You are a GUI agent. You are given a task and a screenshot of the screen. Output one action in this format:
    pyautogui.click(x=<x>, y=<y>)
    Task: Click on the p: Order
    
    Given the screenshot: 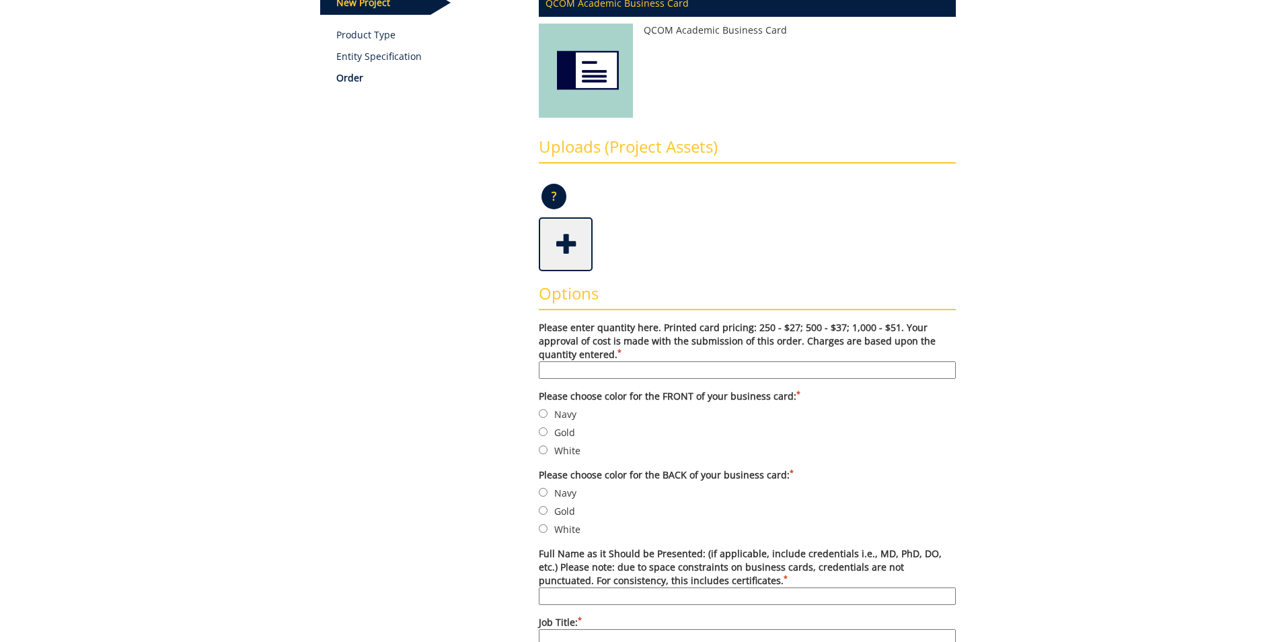 What is the action you would take?
    pyautogui.click(x=427, y=78)
    